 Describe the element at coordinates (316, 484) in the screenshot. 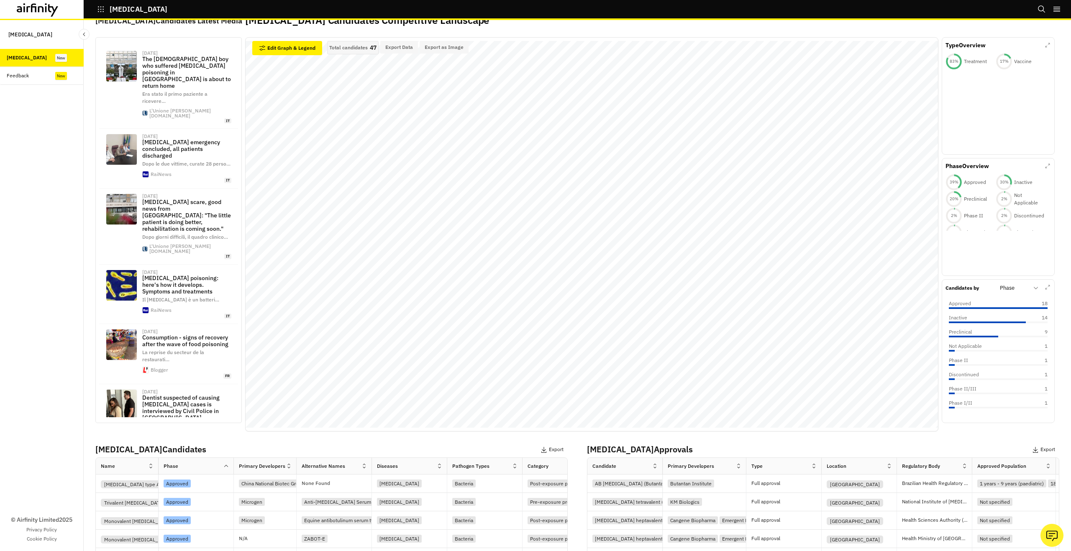

I see `p: None Found` at that location.